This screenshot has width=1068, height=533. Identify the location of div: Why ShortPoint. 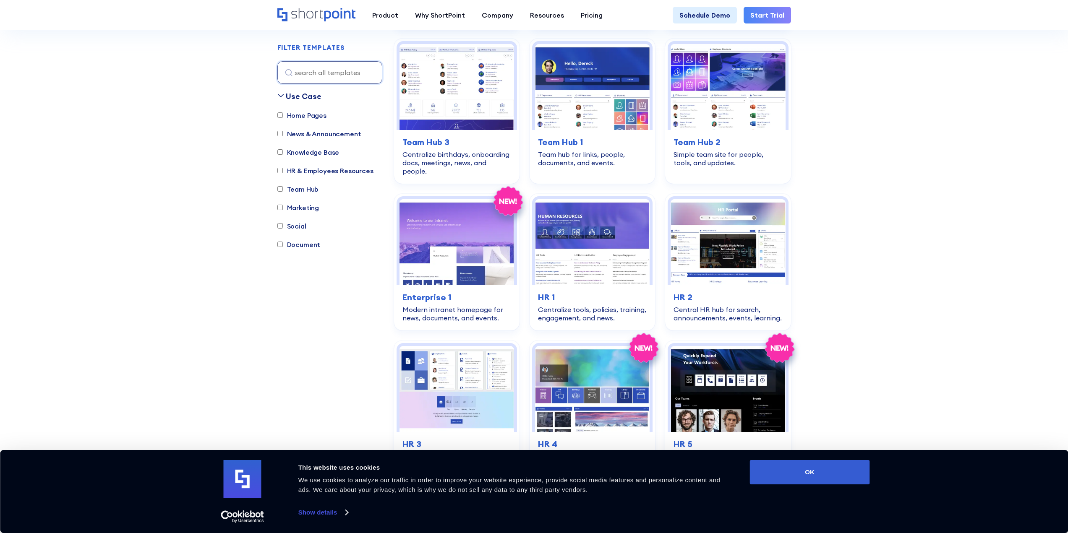
(440, 15).